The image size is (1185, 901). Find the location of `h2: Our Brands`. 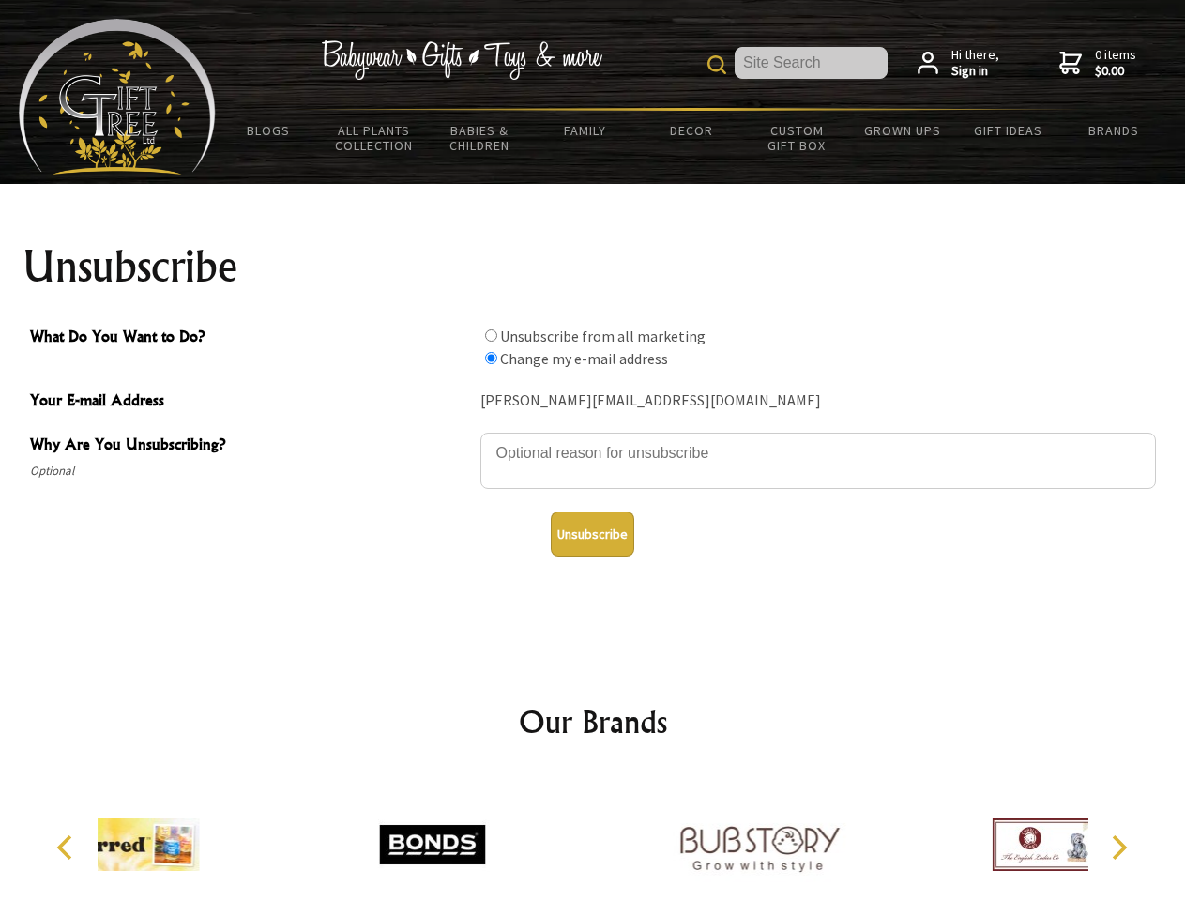

h2: Our Brands is located at coordinates (593, 721).